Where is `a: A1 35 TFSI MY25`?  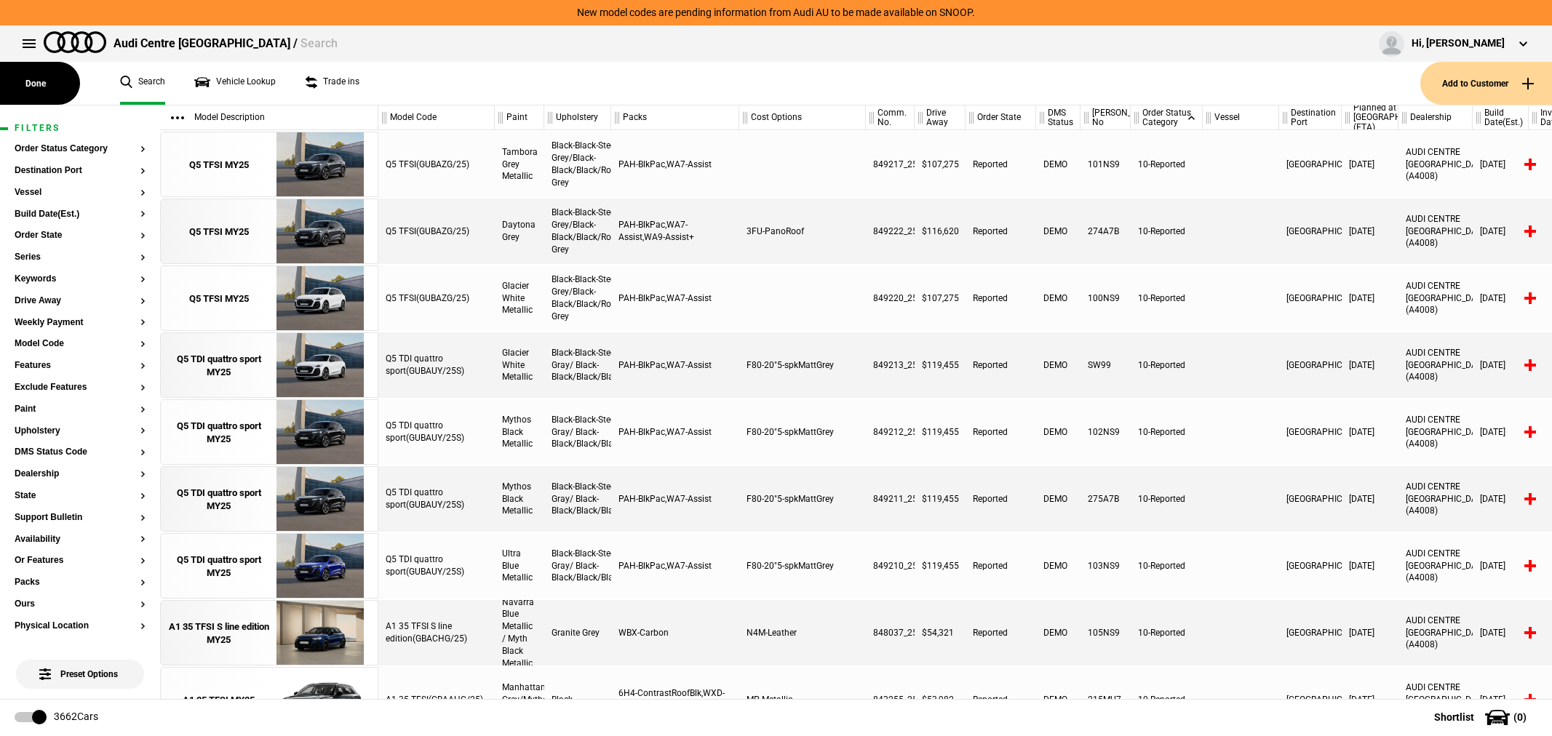
a: A1 35 TFSI MY25 is located at coordinates (218, 701).